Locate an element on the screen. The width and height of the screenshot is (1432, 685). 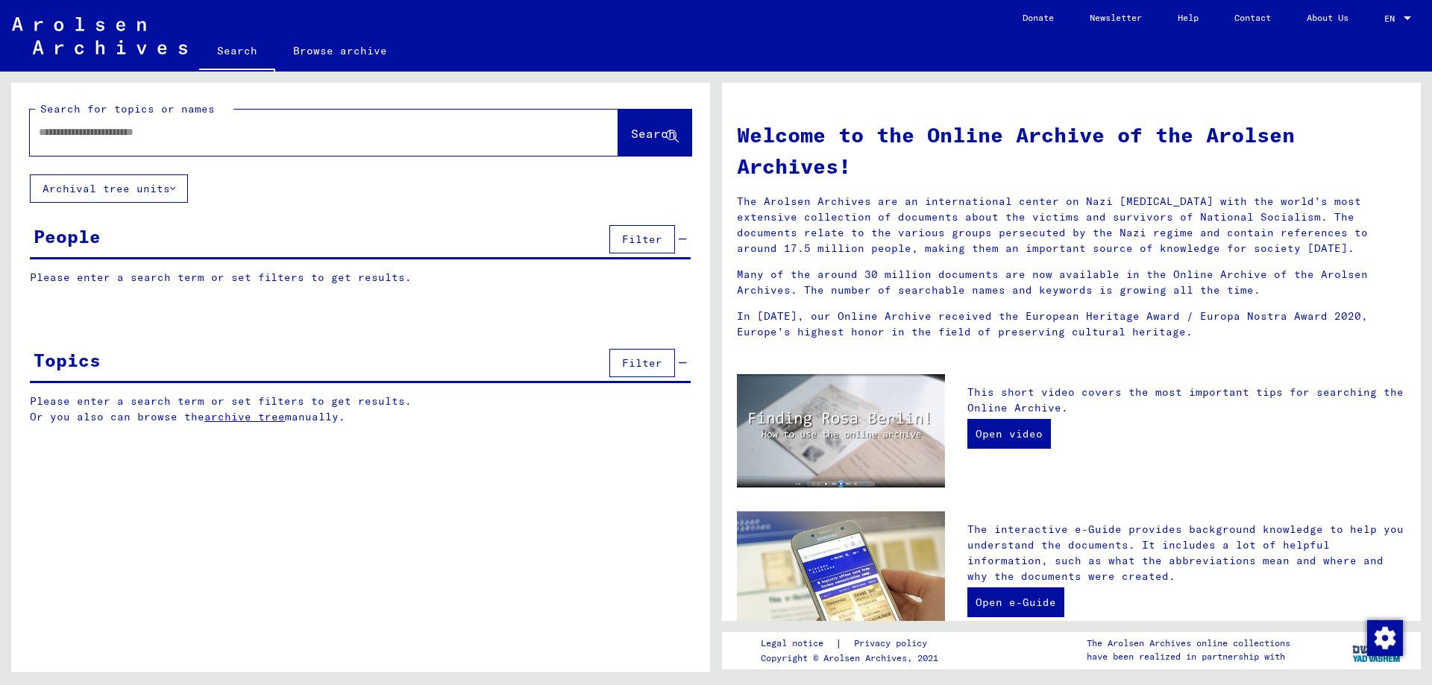
h1: Welcome to the Online Archive of the Arolsen Archives! is located at coordinates (1071, 151).